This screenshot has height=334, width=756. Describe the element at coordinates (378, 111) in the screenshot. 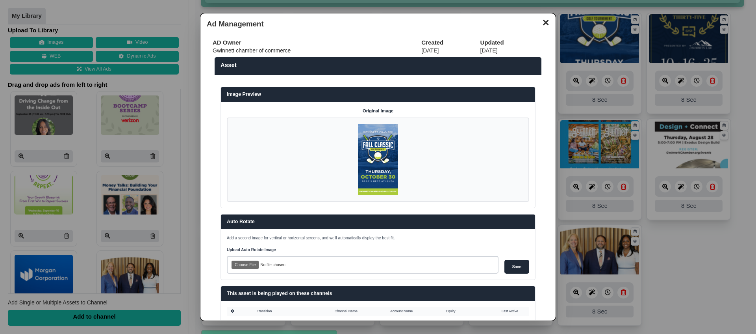

I see `h4: Original Image` at that location.